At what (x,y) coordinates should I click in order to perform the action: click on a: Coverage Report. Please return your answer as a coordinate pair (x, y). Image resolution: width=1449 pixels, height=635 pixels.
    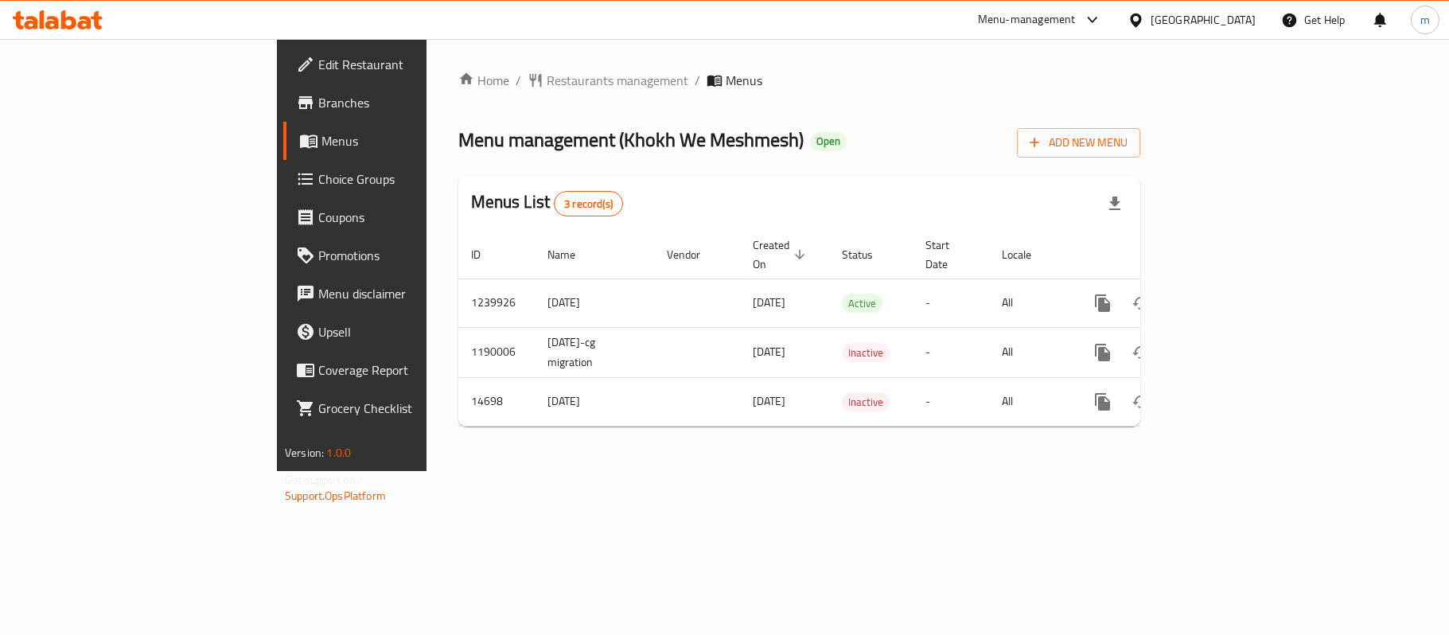
    Looking at the image, I should click on (401, 370).